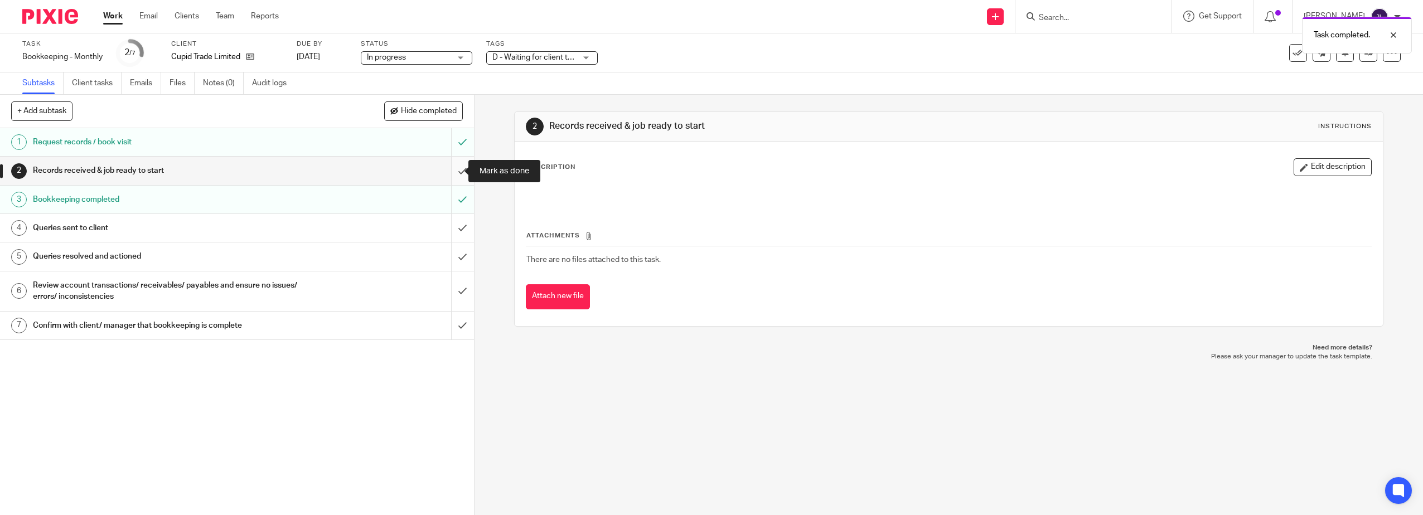 Image resolution: width=1423 pixels, height=515 pixels. What do you see at coordinates (19, 228) in the screenshot?
I see `div: 4` at bounding box center [19, 228].